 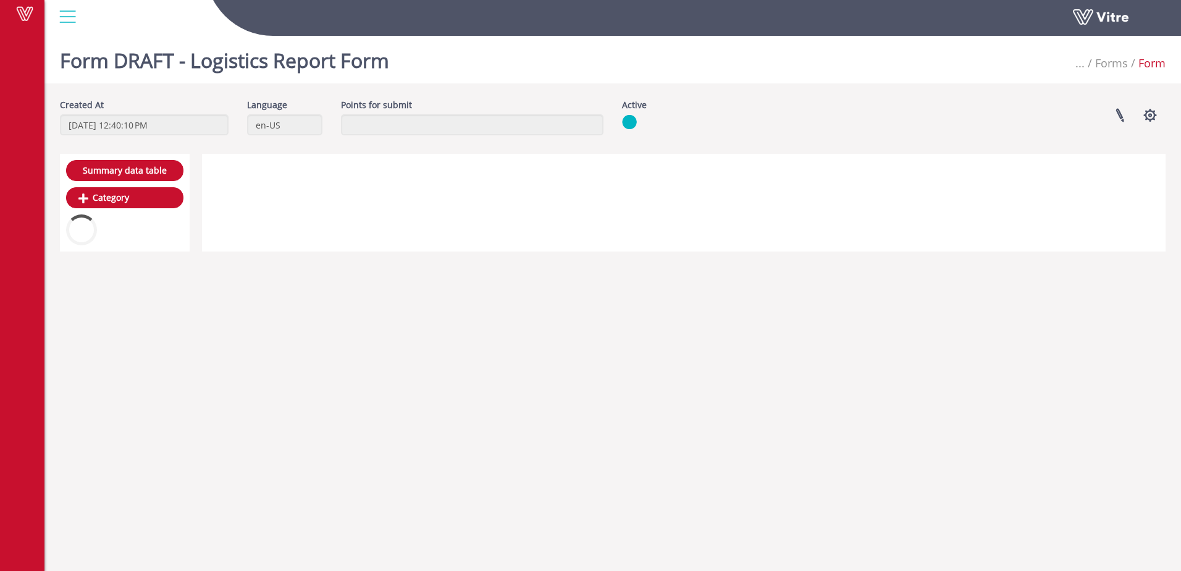 What do you see at coordinates (376, 105) in the screenshot?
I see `label: Points for submit` at bounding box center [376, 105].